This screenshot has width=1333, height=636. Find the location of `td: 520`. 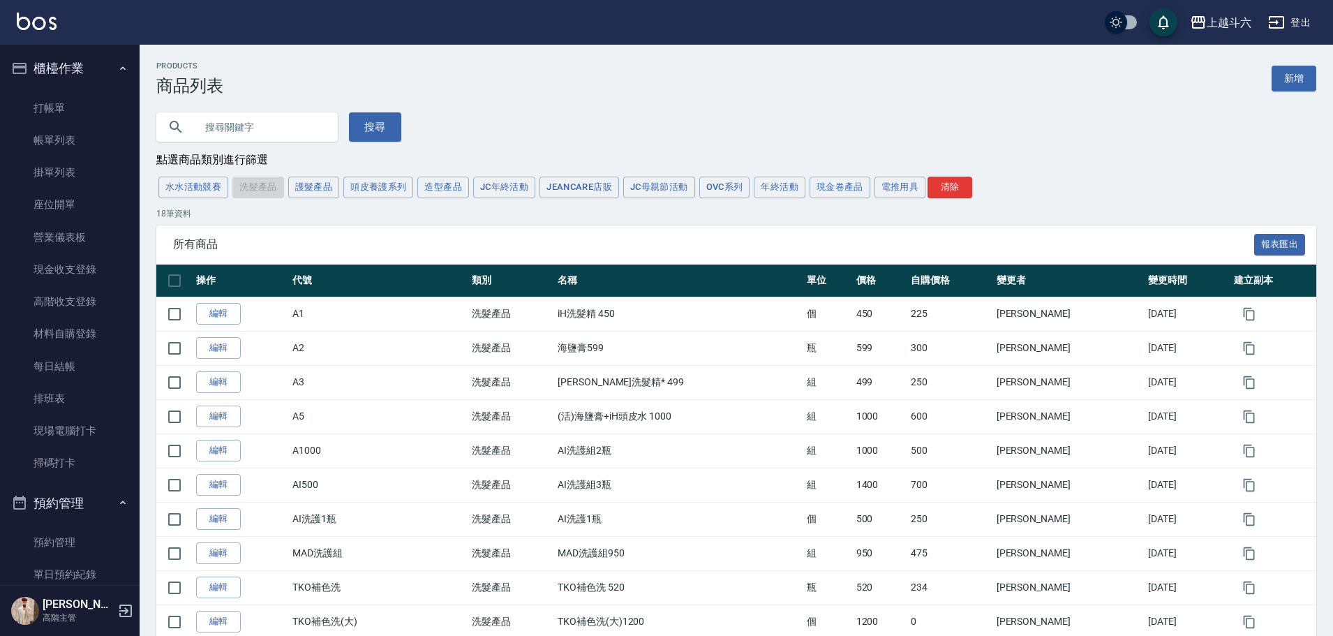

td: 520 is located at coordinates (880, 587).